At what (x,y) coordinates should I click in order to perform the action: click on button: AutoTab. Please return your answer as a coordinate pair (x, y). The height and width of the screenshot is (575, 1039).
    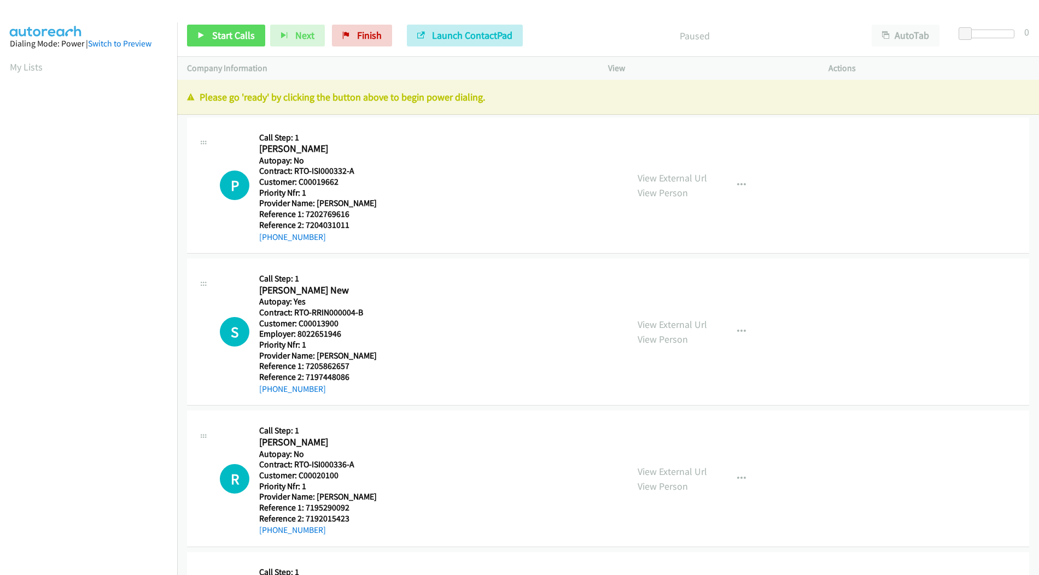
    Looking at the image, I should click on (905, 36).